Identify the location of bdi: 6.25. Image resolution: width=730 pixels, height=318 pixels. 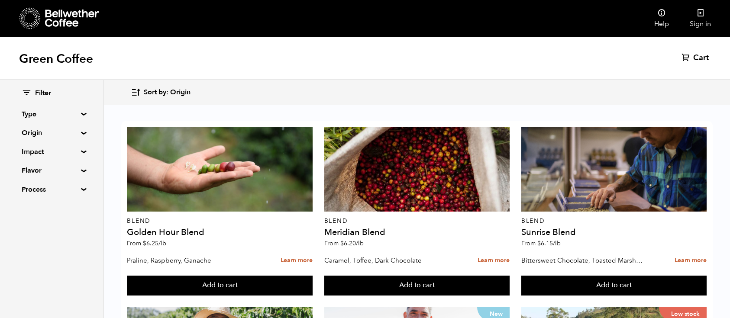
(155, 243).